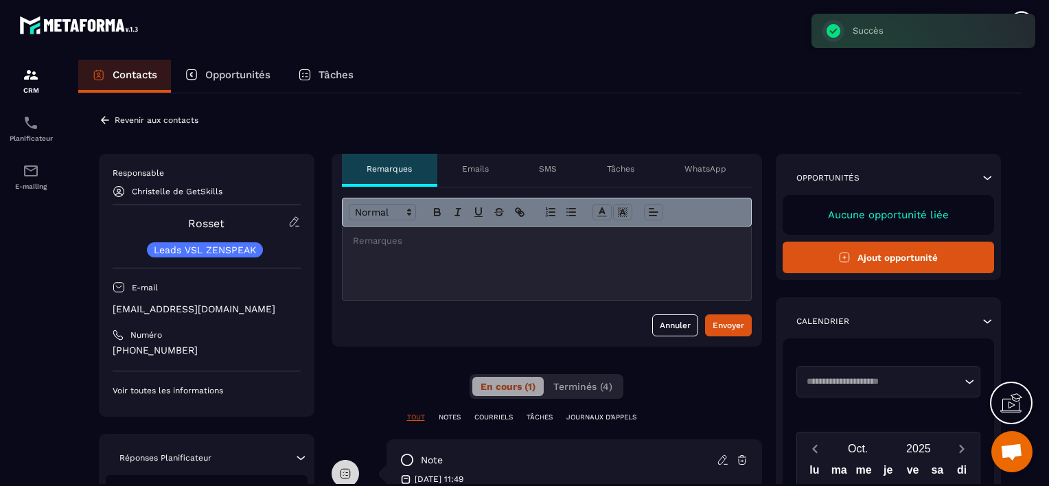 This screenshot has height=486, width=1049. What do you see at coordinates (157, 120) in the screenshot?
I see `p: Revenir aux contacts` at bounding box center [157, 120].